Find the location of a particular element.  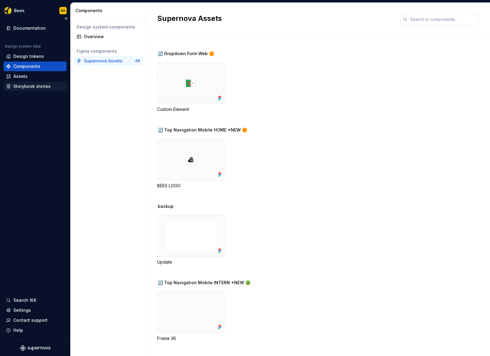

div: Storybook stories is located at coordinates (32, 86).